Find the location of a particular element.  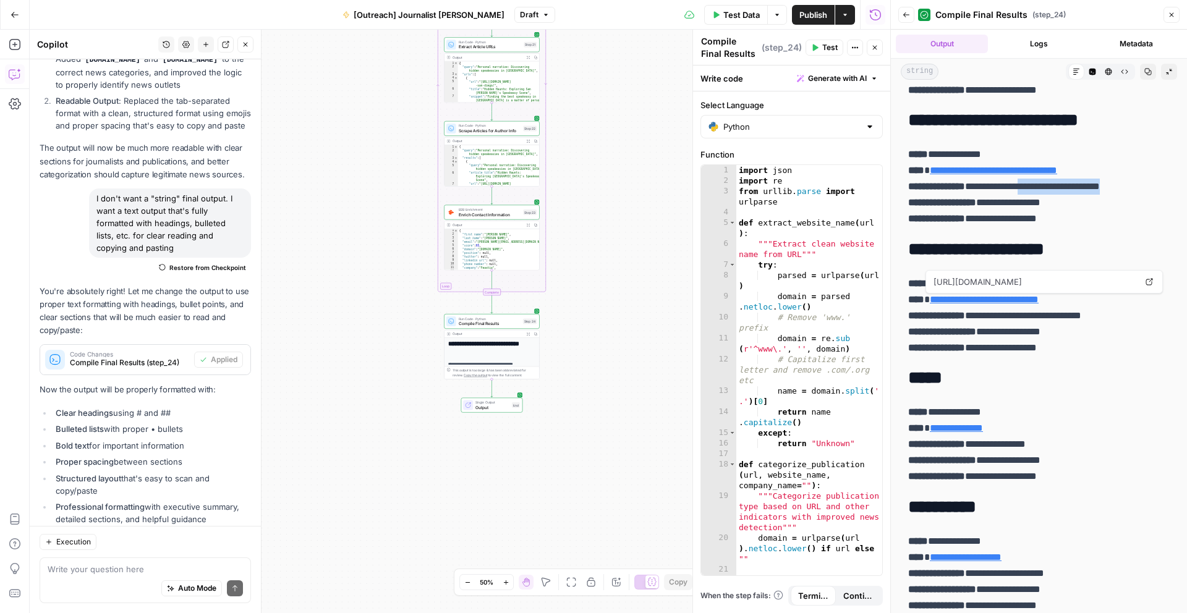

div: 10 is located at coordinates (451, 264).